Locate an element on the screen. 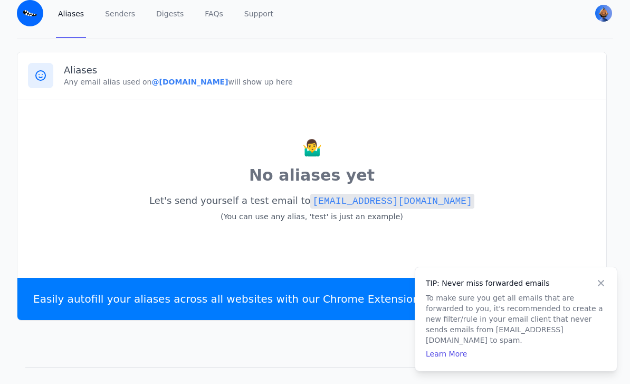  h3: Aliases is located at coordinates (330, 70).